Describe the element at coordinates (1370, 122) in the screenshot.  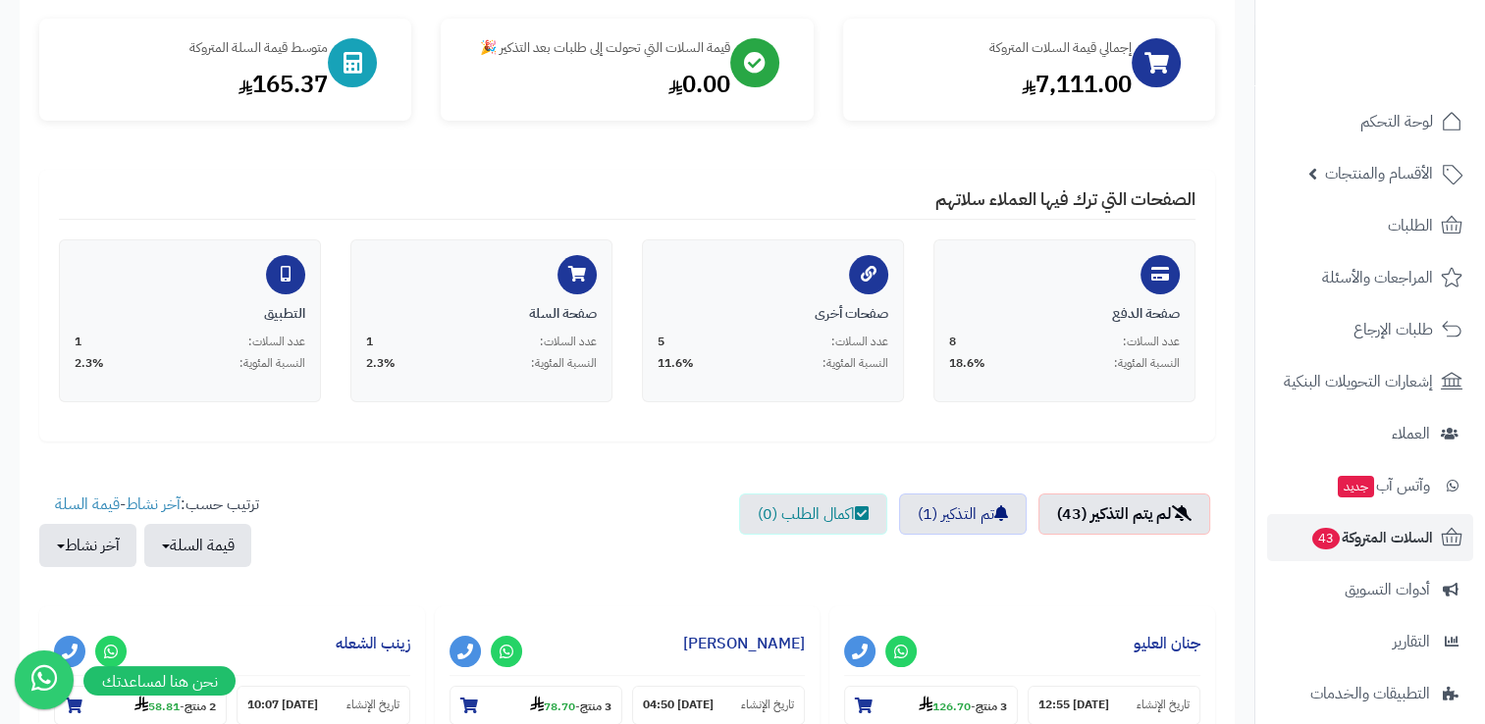
I see `a: لوحة التحكم` at that location.